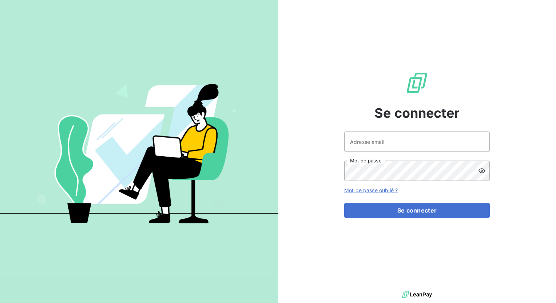 The height and width of the screenshot is (303, 556). I want to click on input: placeholder, so click(417, 142).